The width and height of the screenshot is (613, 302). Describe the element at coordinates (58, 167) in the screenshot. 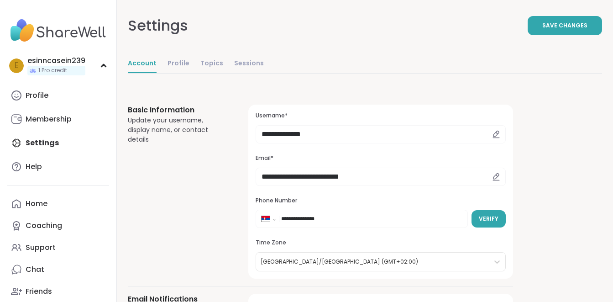

I see `a: Help` at that location.